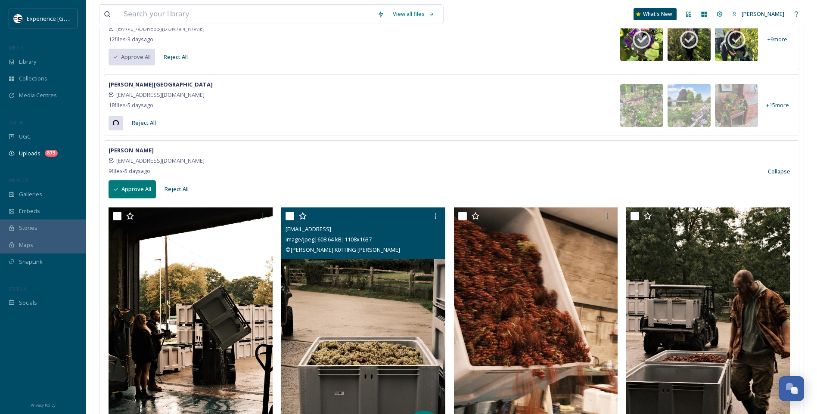  Describe the element at coordinates (792, 389) in the screenshot. I see `button: Open Chat` at that location.